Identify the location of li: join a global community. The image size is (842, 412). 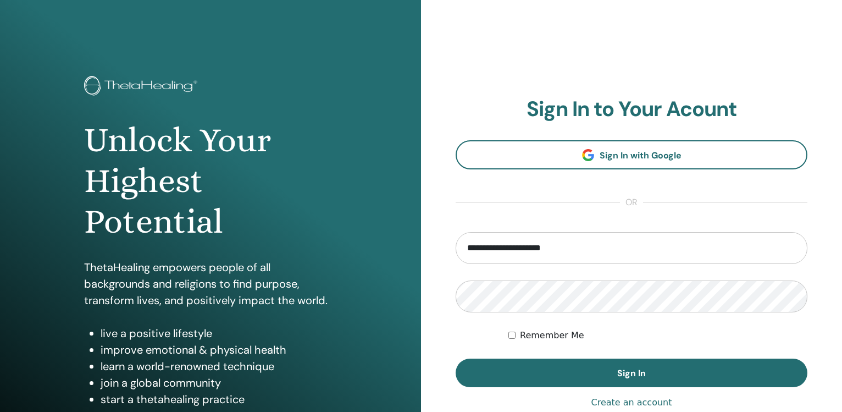
(219, 383).